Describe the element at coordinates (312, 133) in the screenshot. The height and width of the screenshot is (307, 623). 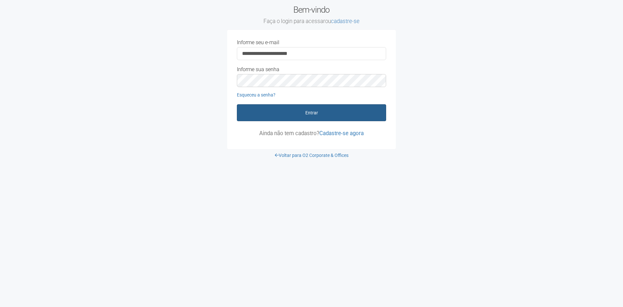
I see `p: Ainda não tem cadastro?` at that location.